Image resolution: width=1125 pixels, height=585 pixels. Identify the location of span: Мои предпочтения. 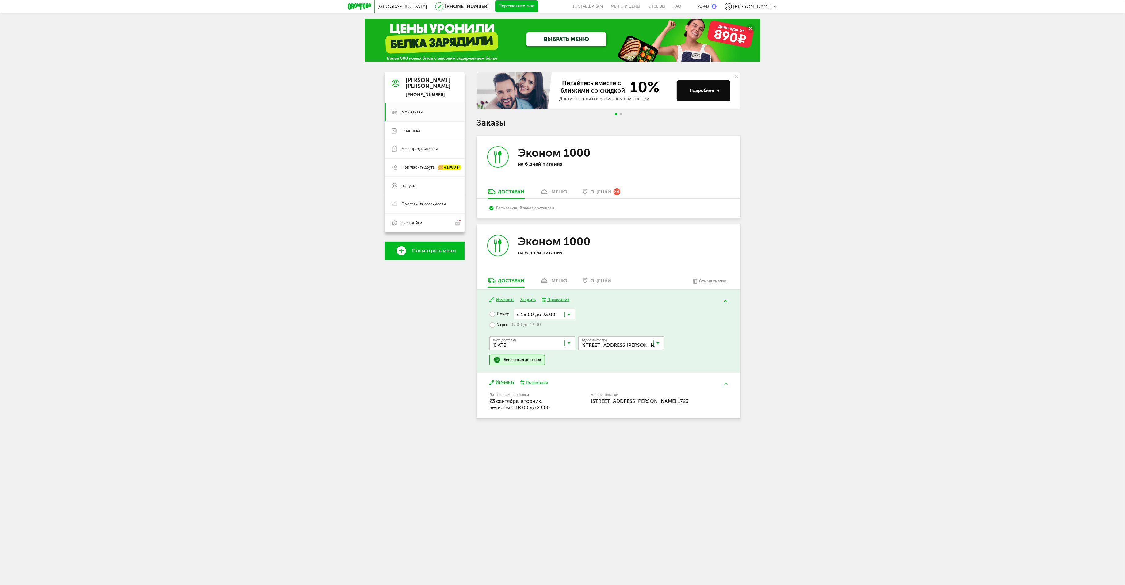
(420, 149).